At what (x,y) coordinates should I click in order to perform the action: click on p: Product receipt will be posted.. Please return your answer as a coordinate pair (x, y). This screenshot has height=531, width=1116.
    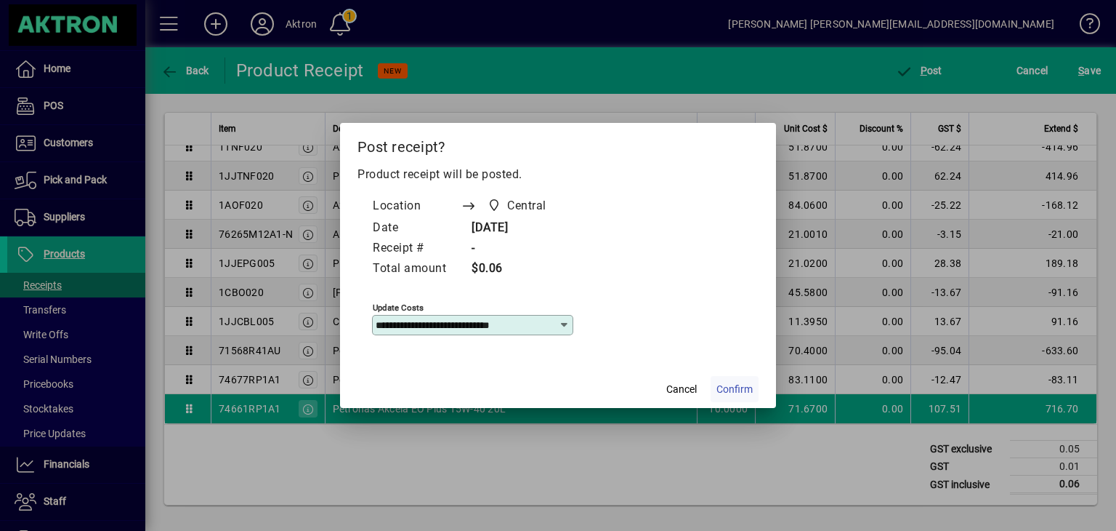
    Looking at the image, I should click on (558, 174).